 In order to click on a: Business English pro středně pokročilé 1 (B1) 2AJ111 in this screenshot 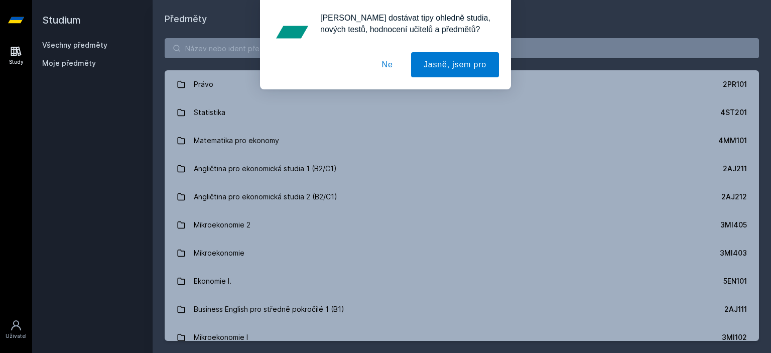, I will do `click(462, 309)`.